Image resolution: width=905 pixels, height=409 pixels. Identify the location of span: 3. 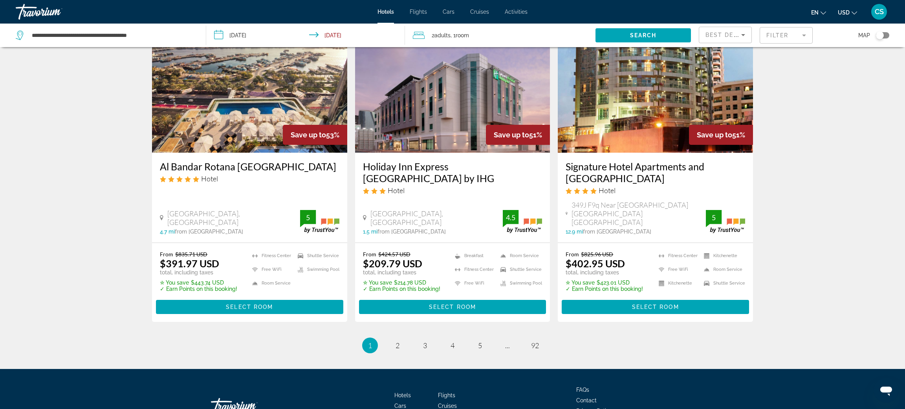
(425, 346).